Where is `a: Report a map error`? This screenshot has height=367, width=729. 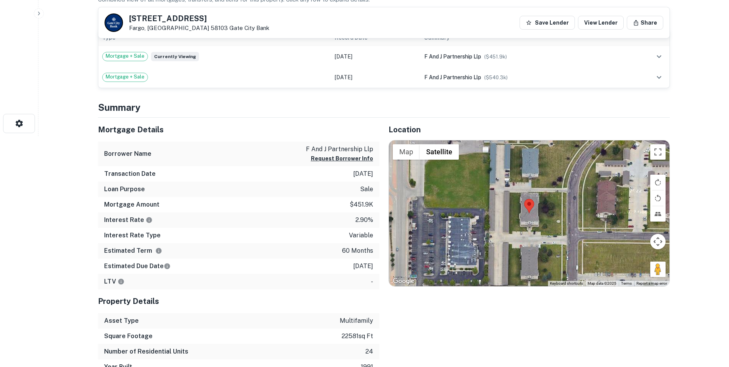
a: Report a map error is located at coordinates (652, 283).